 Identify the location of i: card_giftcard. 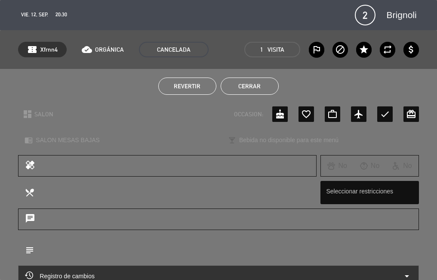
(411, 114).